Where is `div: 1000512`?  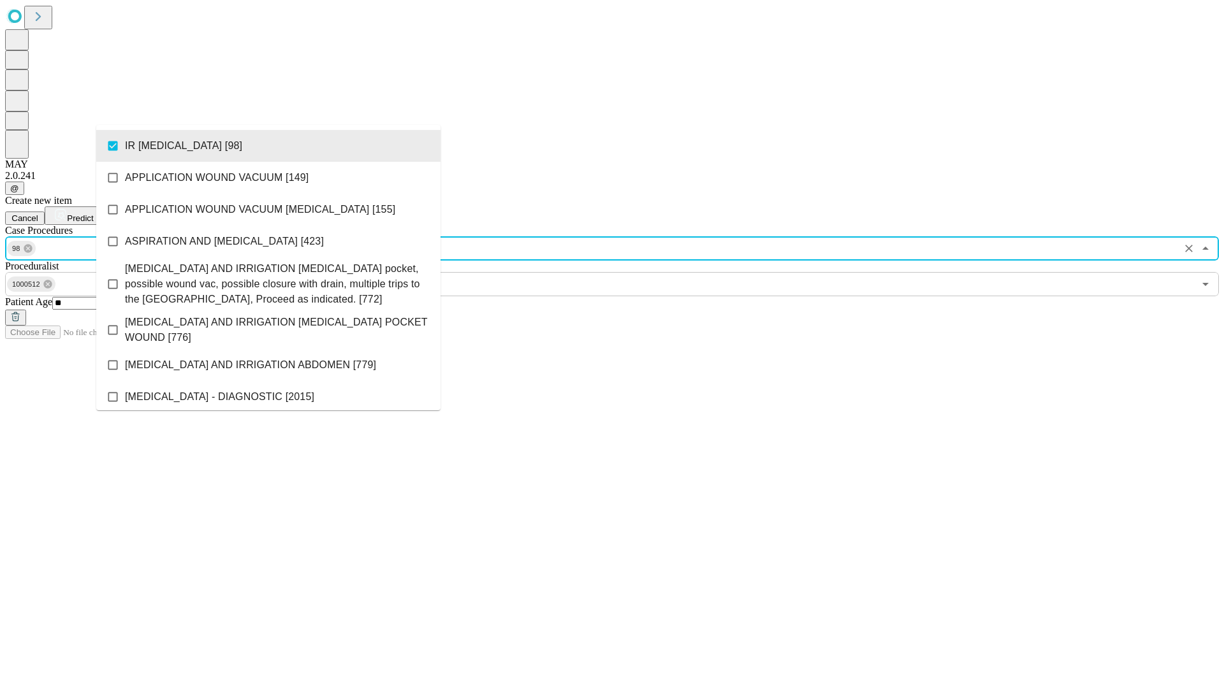
div: 1000512 is located at coordinates (31, 284).